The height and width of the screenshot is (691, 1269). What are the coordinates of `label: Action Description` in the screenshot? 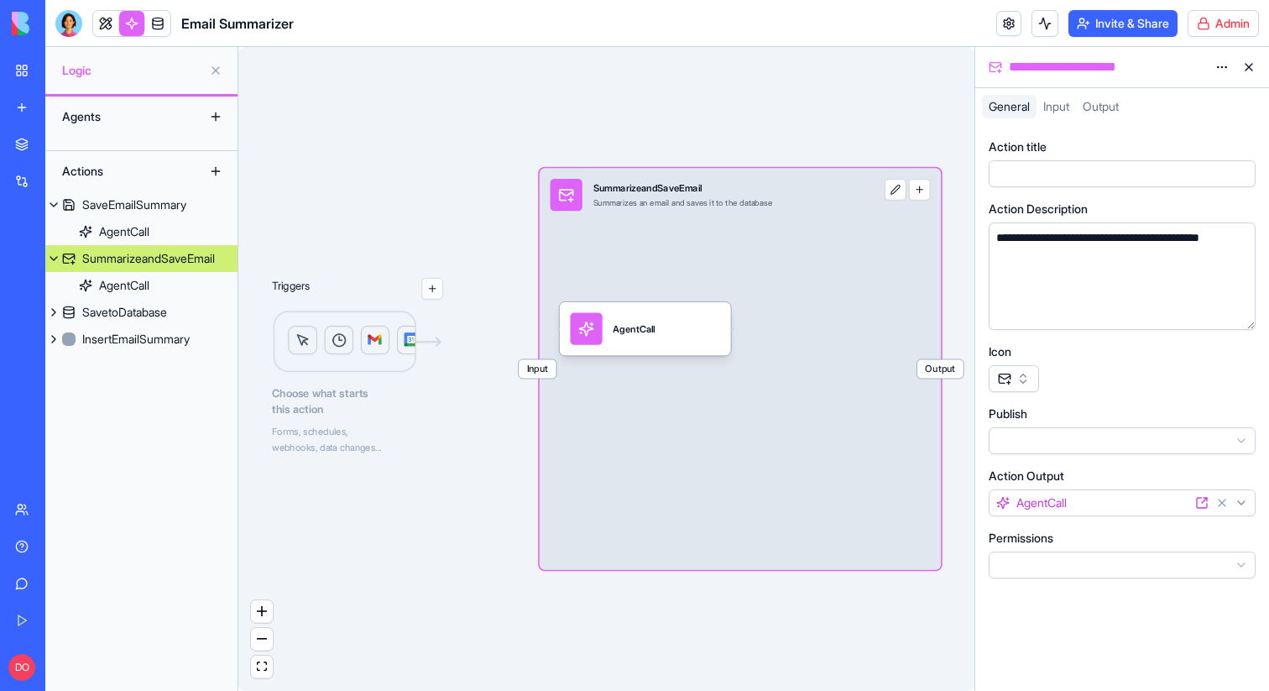 It's located at (1038, 209).